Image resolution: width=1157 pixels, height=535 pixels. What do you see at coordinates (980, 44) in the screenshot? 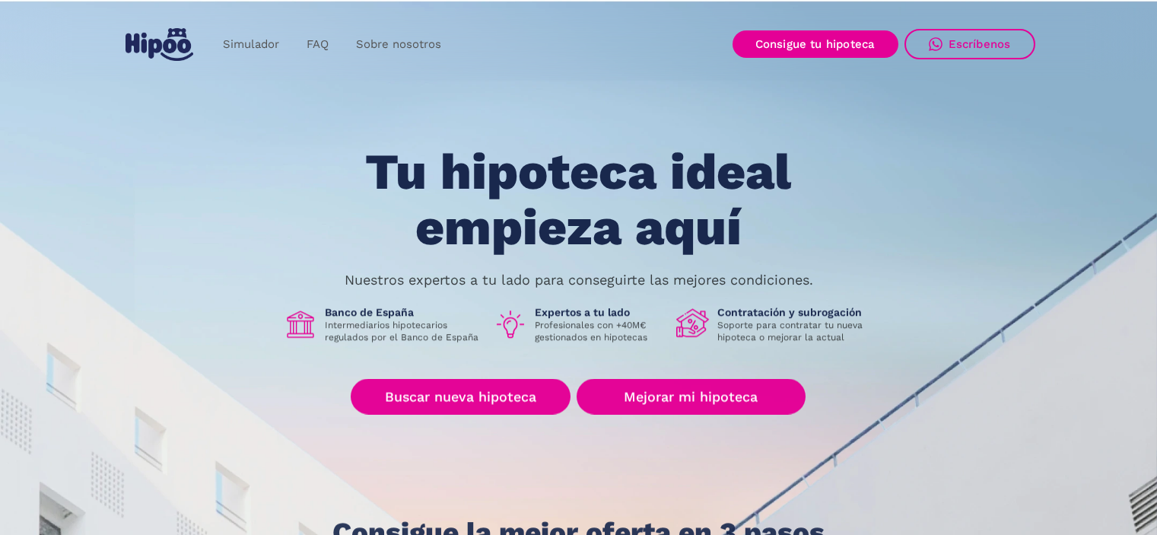
I see `div: Escríbenos` at bounding box center [980, 44].